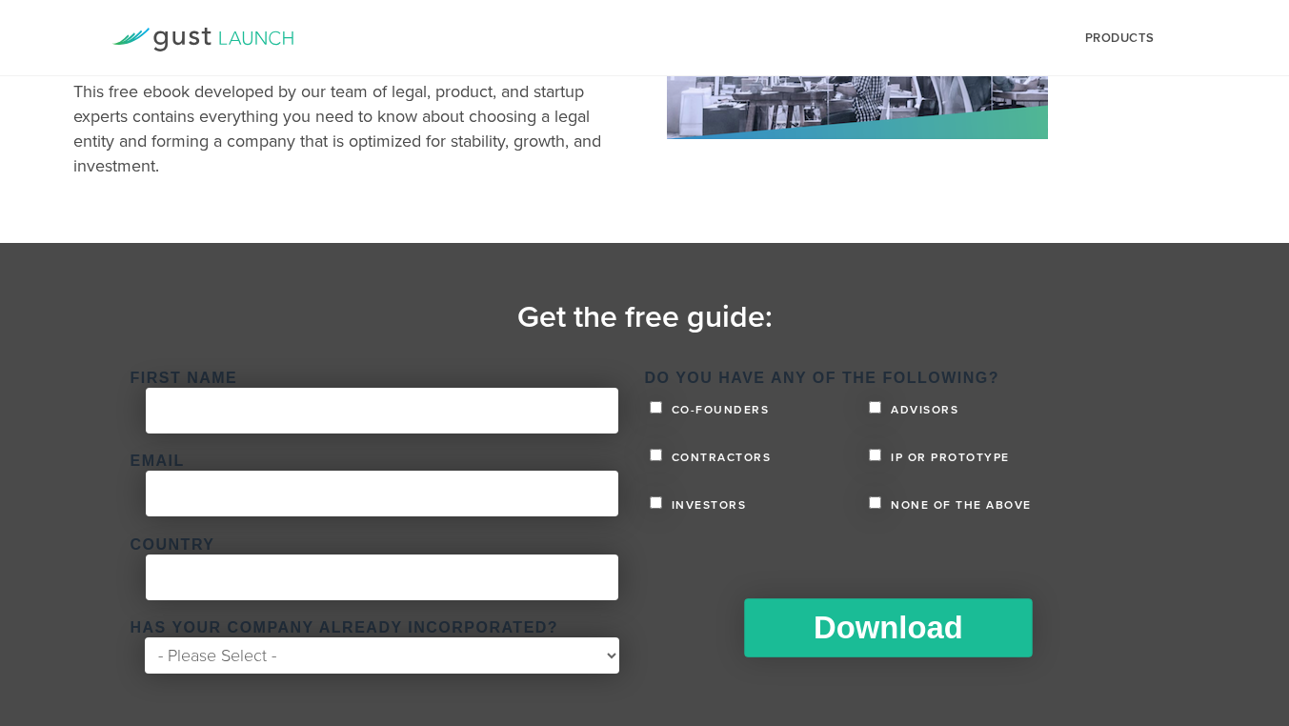 The image size is (1289, 726). Describe the element at coordinates (655, 502) in the screenshot. I see `input: Investors` at that location.